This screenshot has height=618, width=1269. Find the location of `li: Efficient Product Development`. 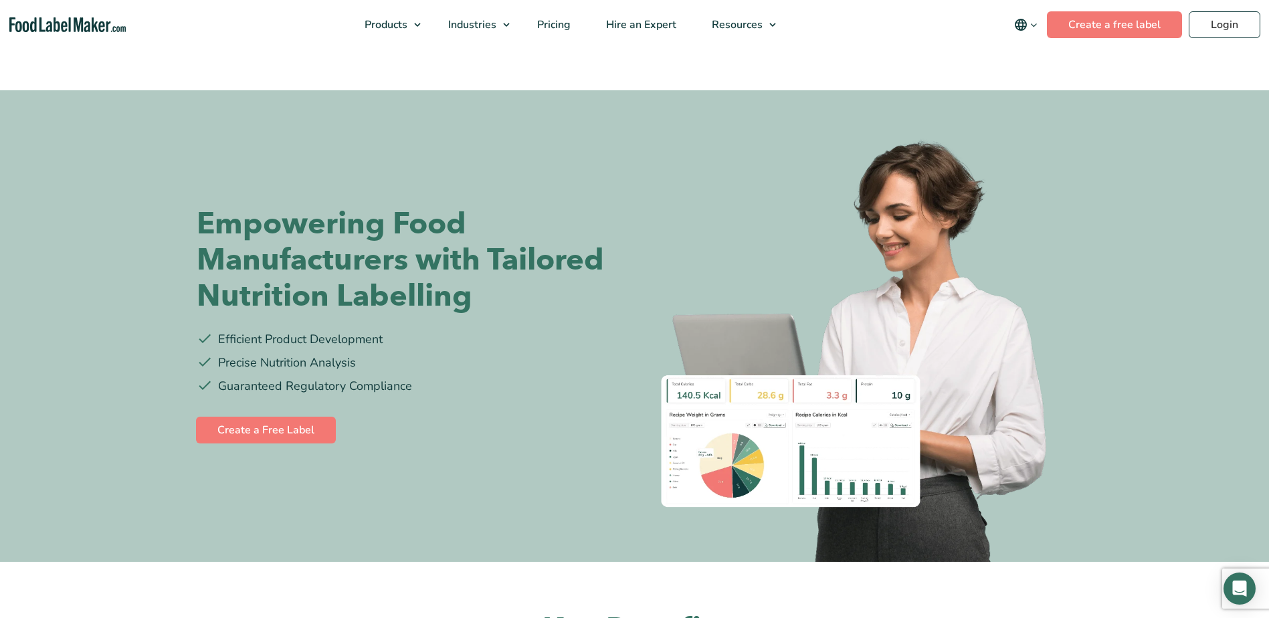

li: Efficient Product Development is located at coordinates (411, 339).